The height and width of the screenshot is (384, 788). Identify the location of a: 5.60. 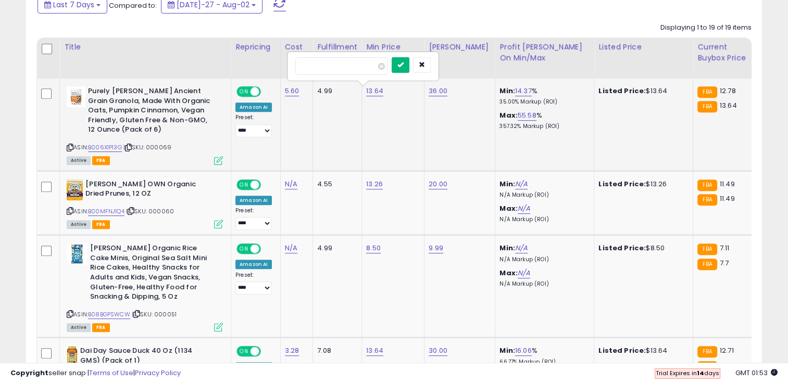
(292, 91).